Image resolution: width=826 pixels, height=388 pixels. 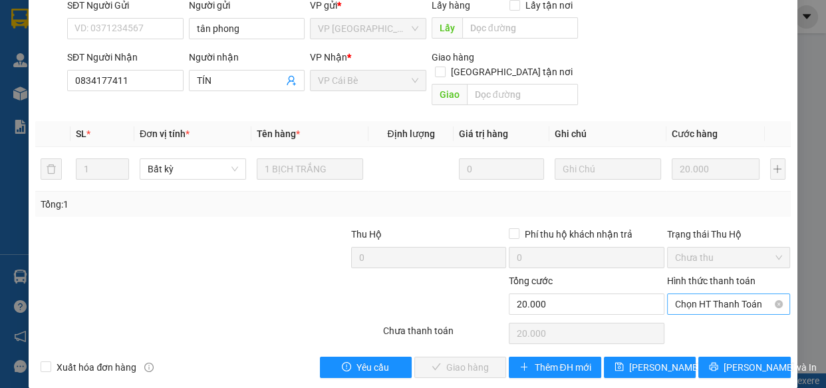 What do you see at coordinates (291, 80) in the screenshot?
I see `span: user-add` at bounding box center [291, 80].